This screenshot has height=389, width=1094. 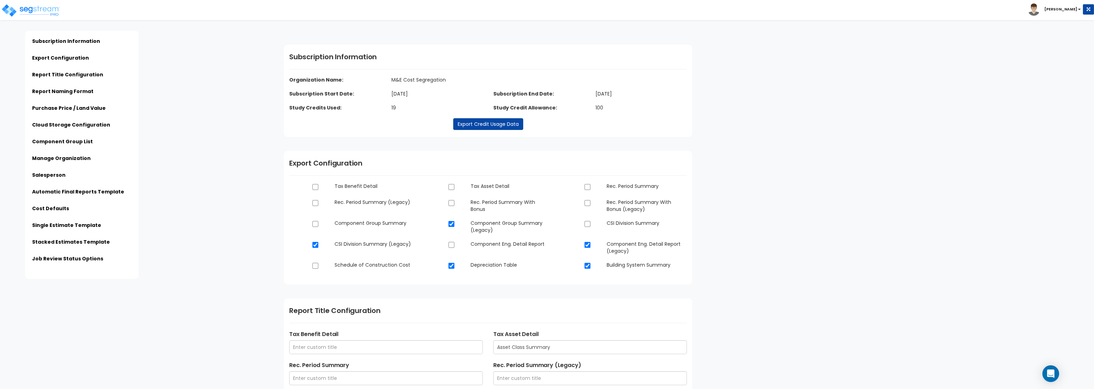 I want to click on a: Export Credit Usage Data, so click(x=488, y=124).